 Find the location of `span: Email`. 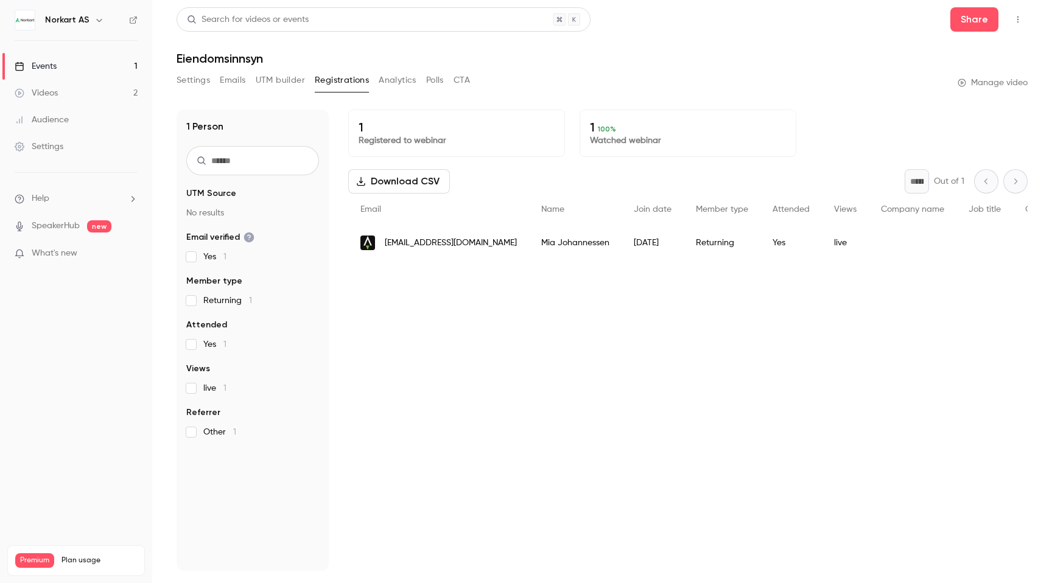

span: Email is located at coordinates (371, 209).